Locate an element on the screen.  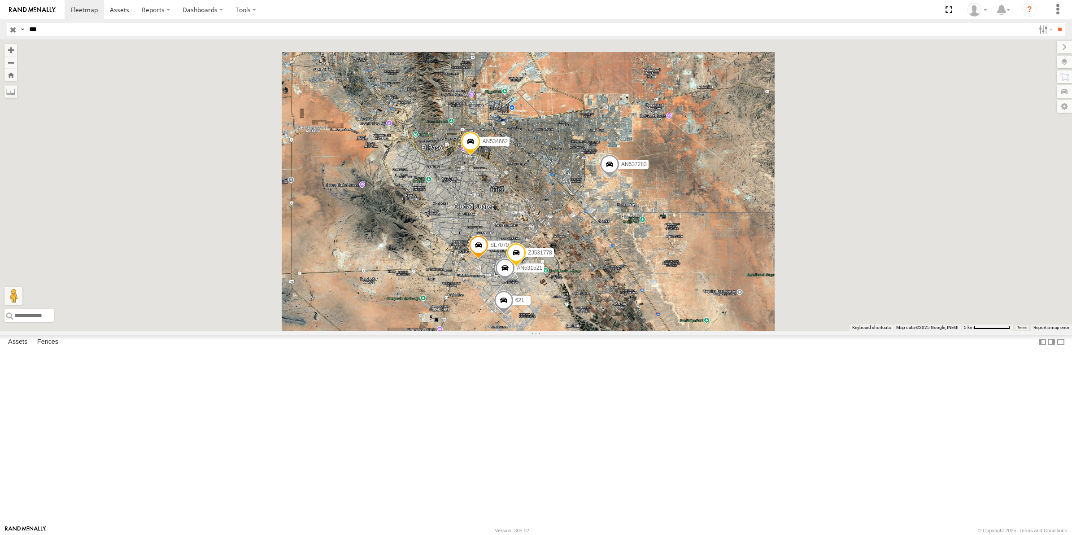
a: Report a map error is located at coordinates (1051, 327).